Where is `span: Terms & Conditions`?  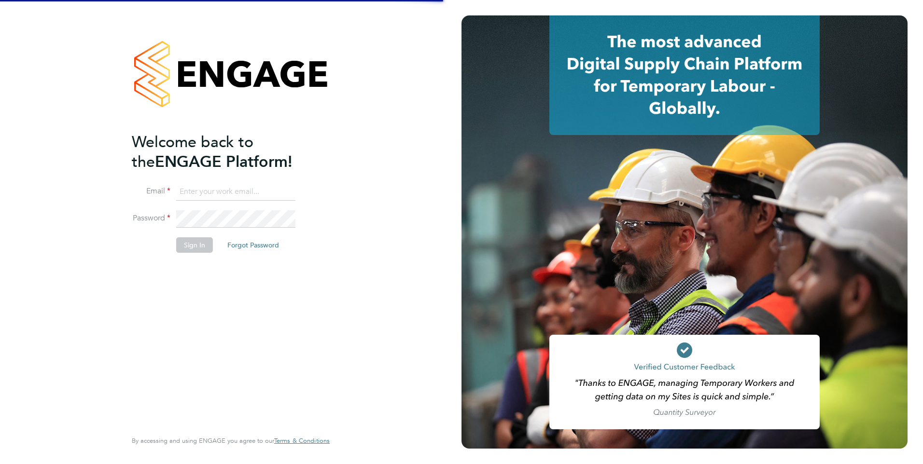 span: Terms & Conditions is located at coordinates (302, 441).